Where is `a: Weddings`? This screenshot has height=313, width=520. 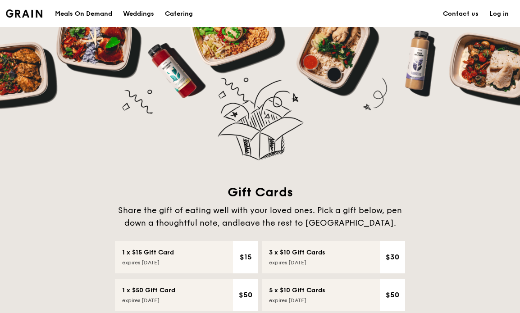
a: Weddings is located at coordinates (138, 14).